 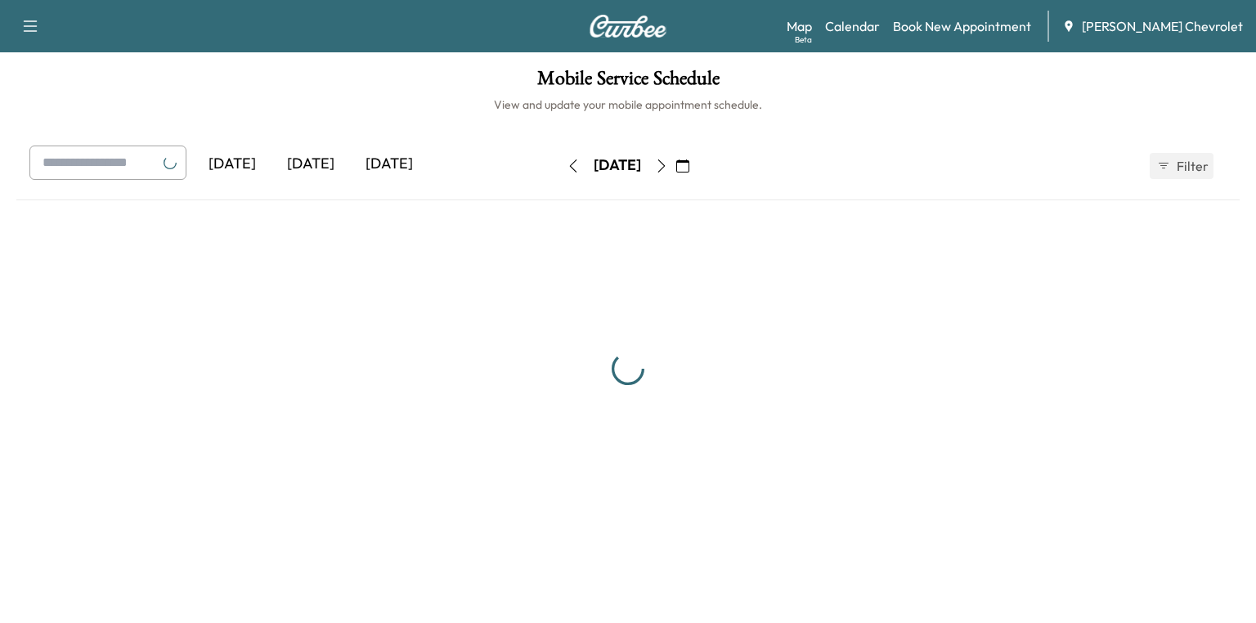 I want to click on a: Calendar, so click(x=852, y=26).